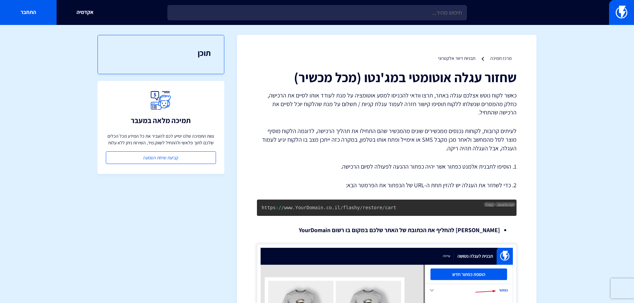 This screenshot has height=303, width=634. Describe the element at coordinates (387, 185) in the screenshot. I see `p: 2. כדי לשחזר את העגלה יש להזין תחת ה-URL של הכפתור את הפרמטר הבא:` at that location.